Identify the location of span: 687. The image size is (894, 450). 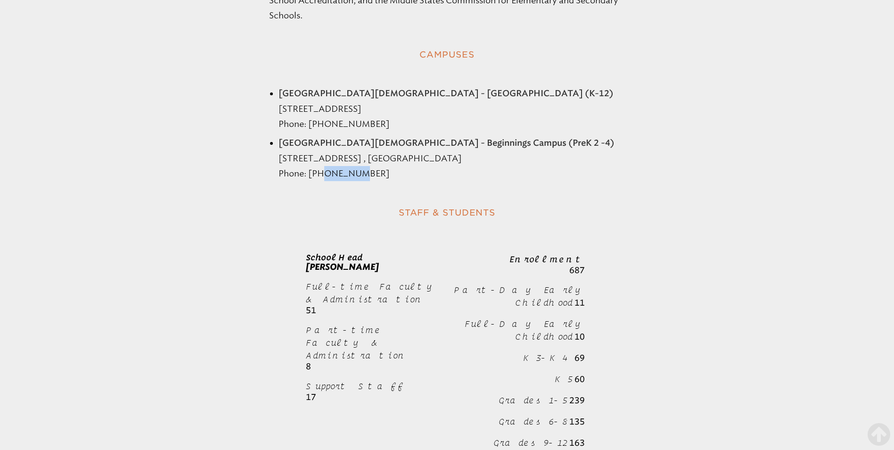
(577, 270).